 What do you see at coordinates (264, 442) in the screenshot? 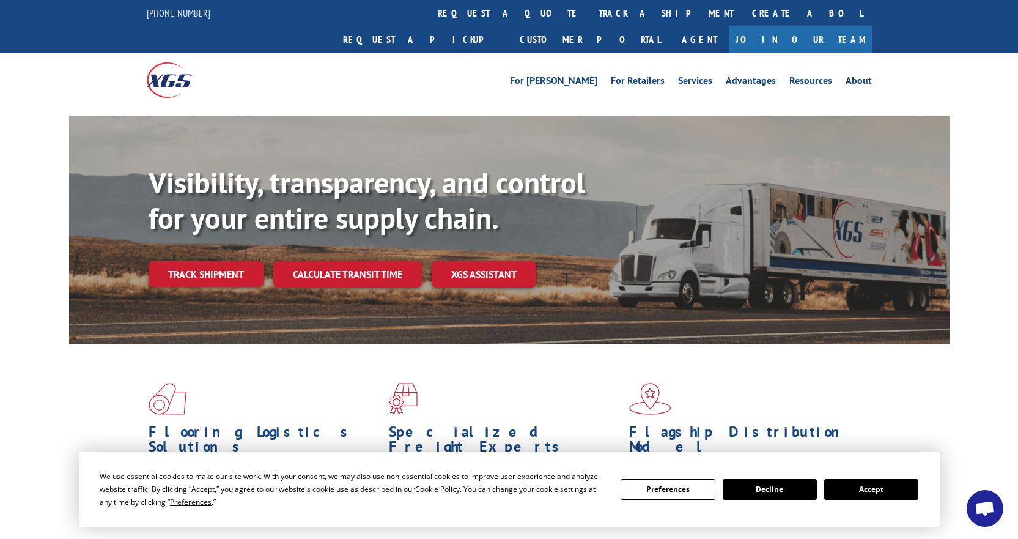
I see `h1: Flooring Logistics Solutions` at bounding box center [264, 442].